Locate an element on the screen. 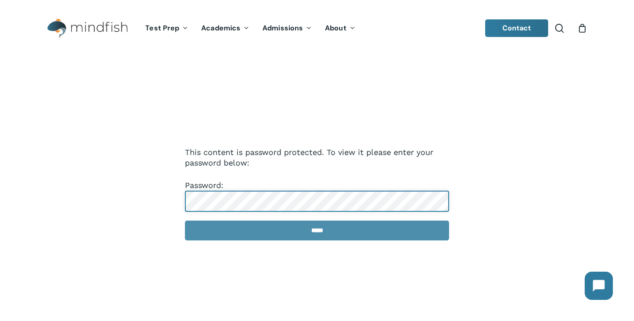 This screenshot has width=634, height=321. a: Academics is located at coordinates (225, 28).